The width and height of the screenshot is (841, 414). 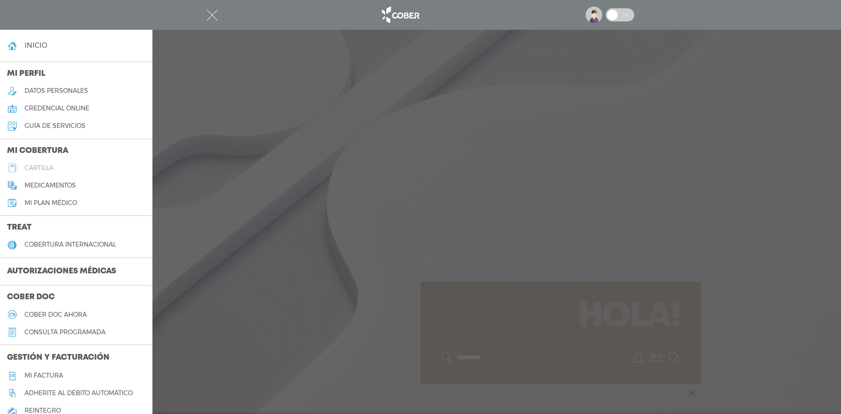 What do you see at coordinates (212, 15) in the screenshot?
I see `img: Cober_menu-close-white.svg` at bounding box center [212, 15].